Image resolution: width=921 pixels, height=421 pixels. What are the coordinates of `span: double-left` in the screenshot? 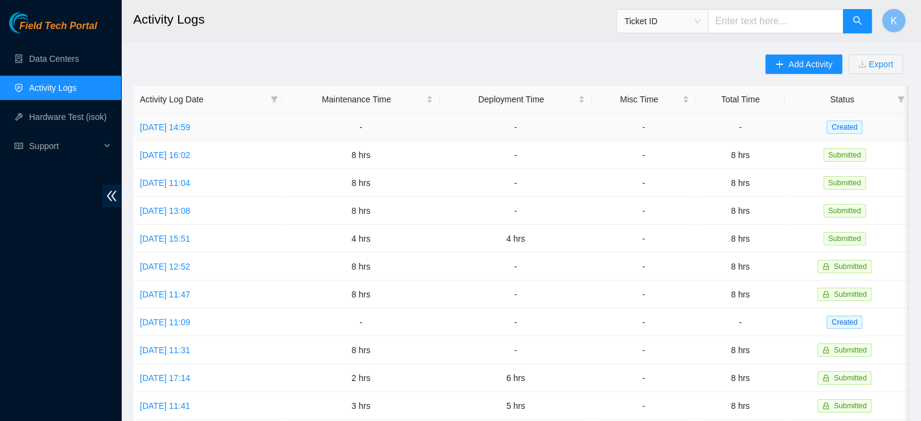 It's located at (111, 196).